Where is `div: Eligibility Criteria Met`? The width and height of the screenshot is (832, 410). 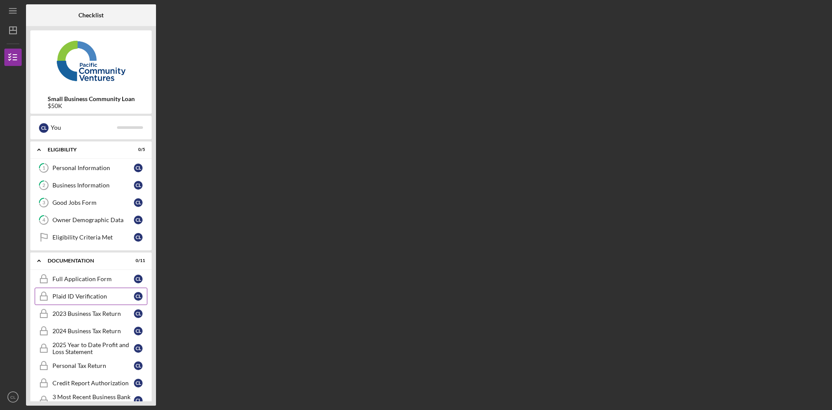 div: Eligibility Criteria Met is located at coordinates (93, 237).